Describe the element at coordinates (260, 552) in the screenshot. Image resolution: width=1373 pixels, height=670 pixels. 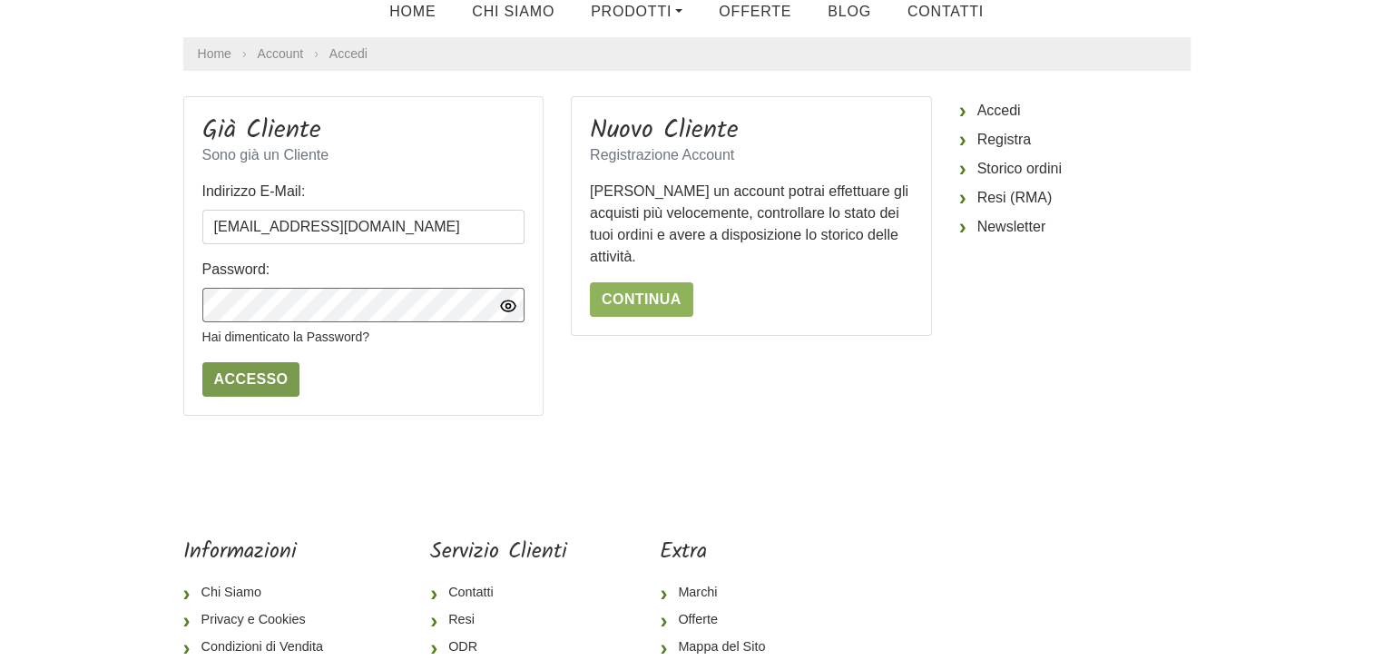
I see `h5: Informazioni` at that location.